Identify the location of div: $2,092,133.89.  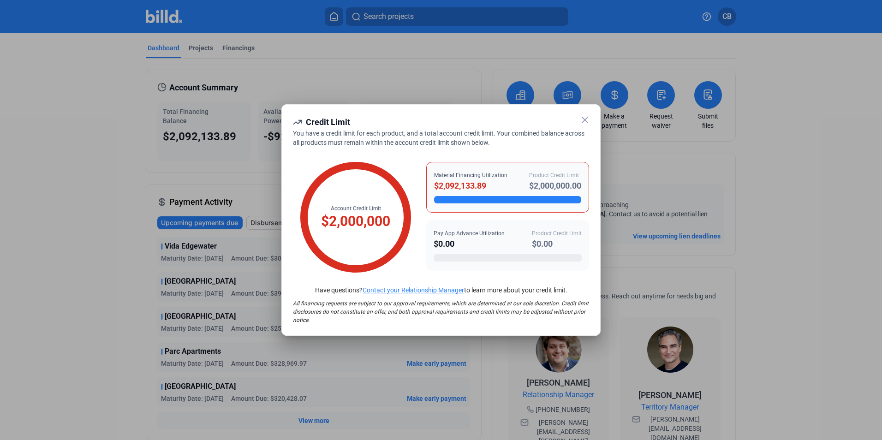
(471, 186).